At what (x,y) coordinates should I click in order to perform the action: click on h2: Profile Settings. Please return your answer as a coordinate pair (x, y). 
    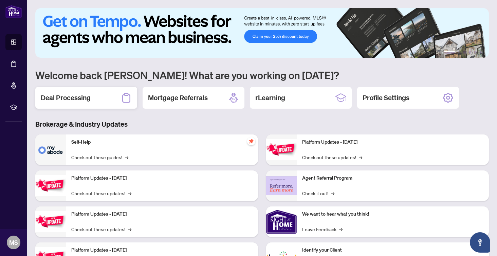
    Looking at the image, I should click on (386, 98).